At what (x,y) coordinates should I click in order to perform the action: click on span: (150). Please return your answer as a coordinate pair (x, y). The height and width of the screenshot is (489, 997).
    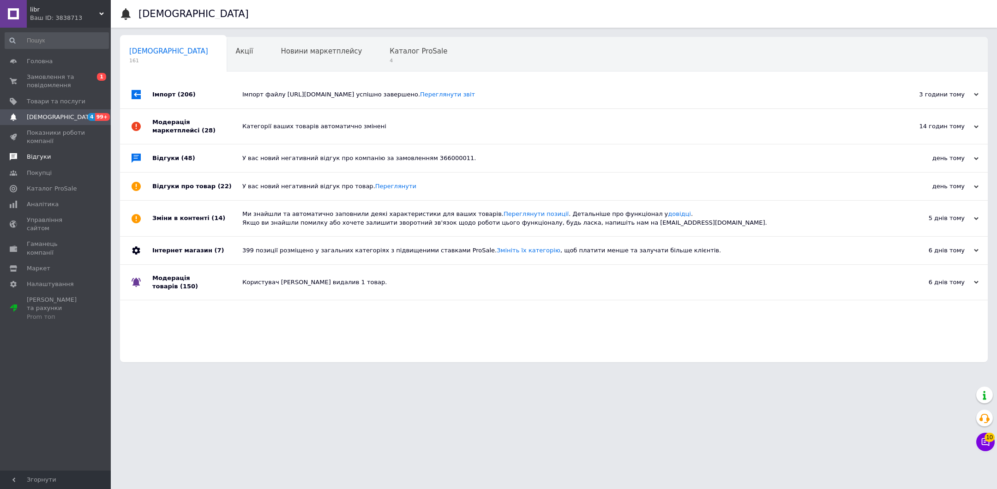
    Looking at the image, I should click on (189, 286).